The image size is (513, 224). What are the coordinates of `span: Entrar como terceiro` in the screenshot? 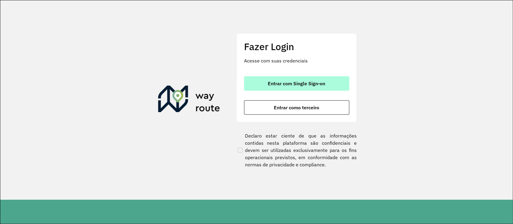 It's located at (296, 108).